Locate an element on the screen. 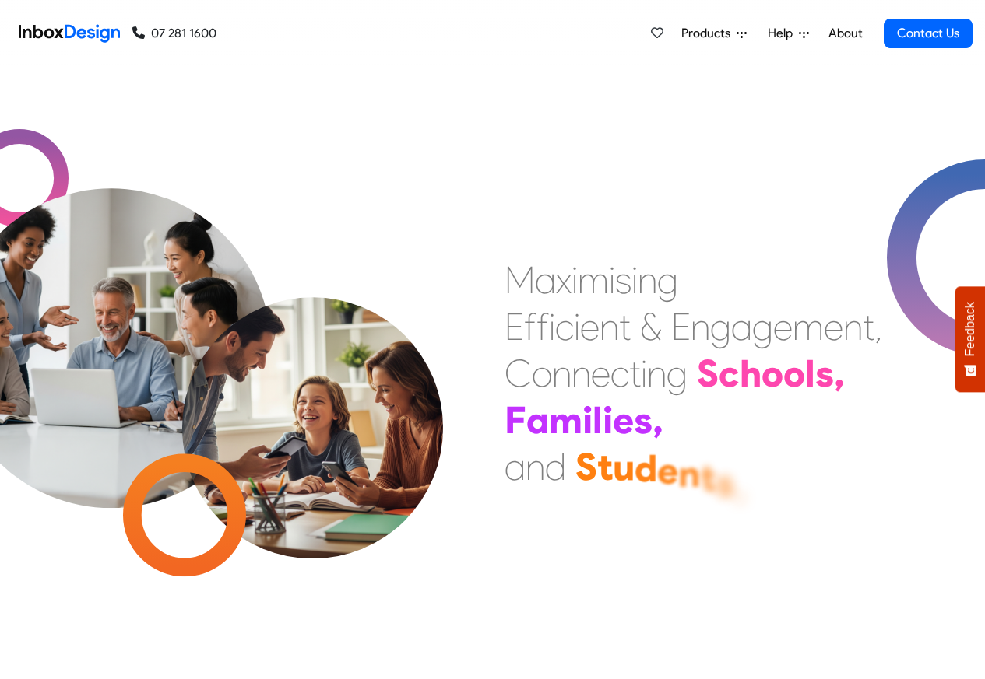 The image size is (985, 679). a: Help is located at coordinates (788, 33).